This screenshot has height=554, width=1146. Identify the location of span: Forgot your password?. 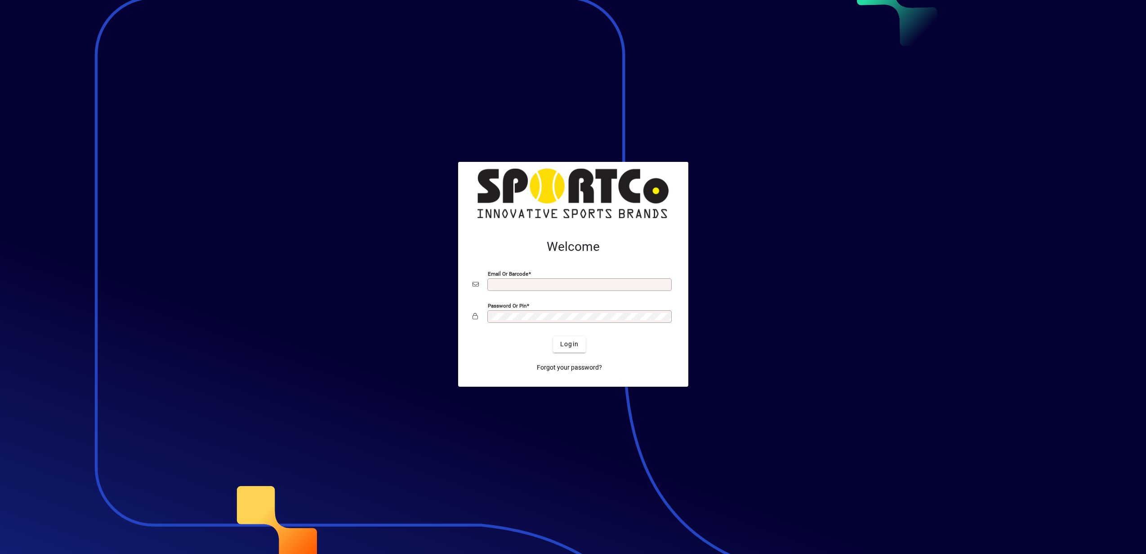
(569, 367).